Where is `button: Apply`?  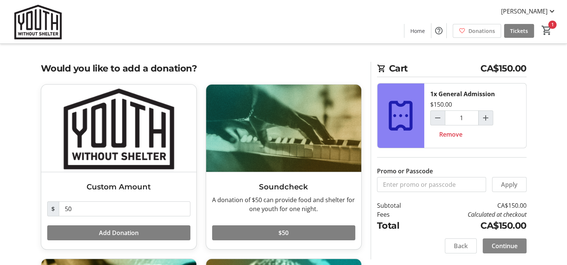
button: Apply is located at coordinates (510, 185).